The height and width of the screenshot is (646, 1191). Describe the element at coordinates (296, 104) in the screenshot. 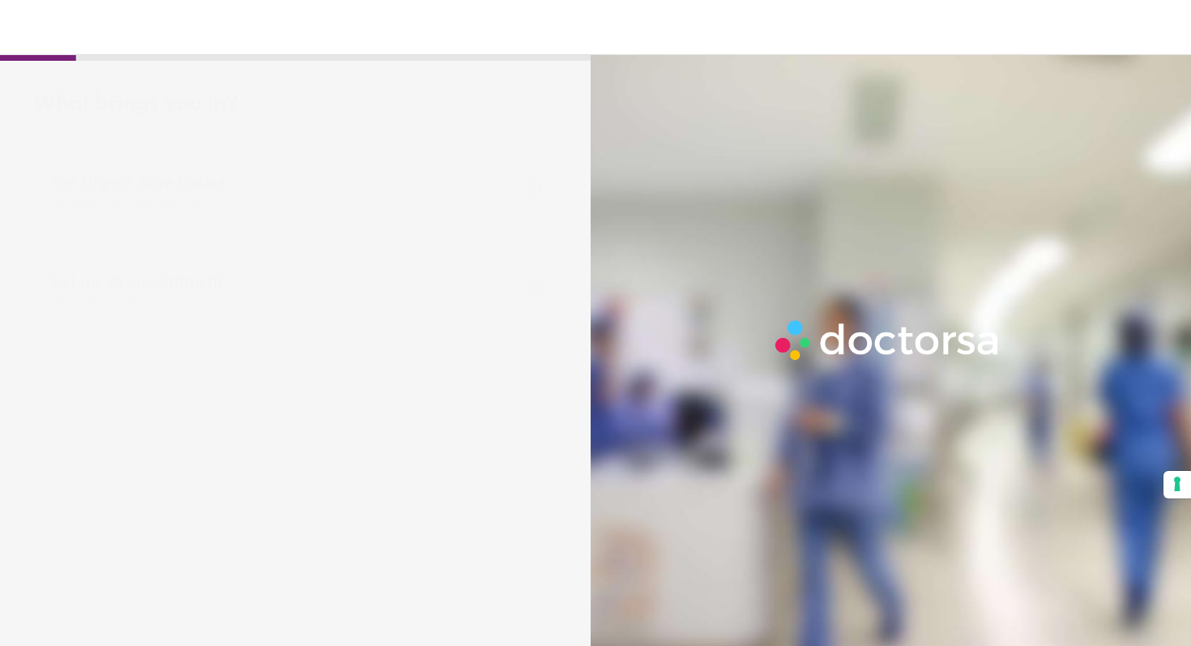

I see `div: What brings you in?` at that location.